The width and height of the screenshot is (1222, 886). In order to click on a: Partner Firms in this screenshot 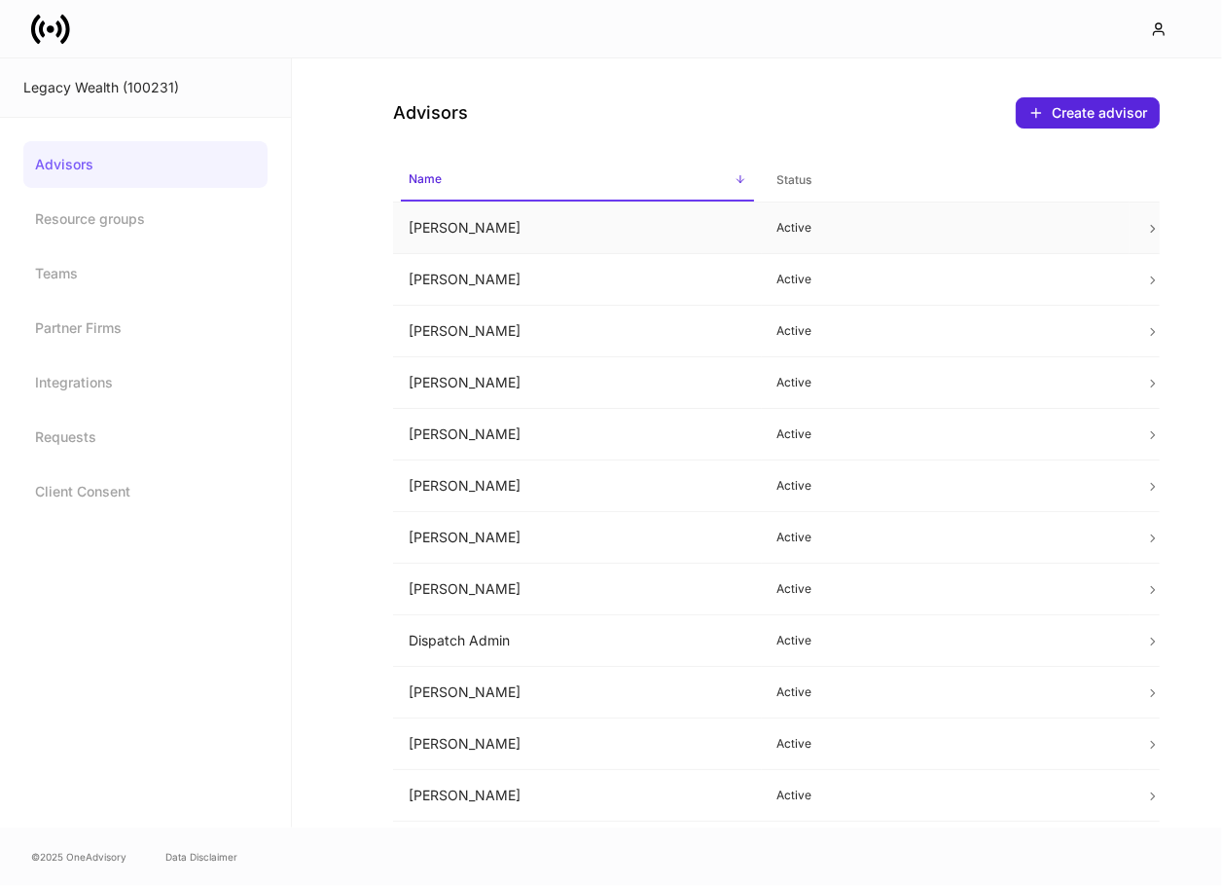, I will do `click(145, 328)`.